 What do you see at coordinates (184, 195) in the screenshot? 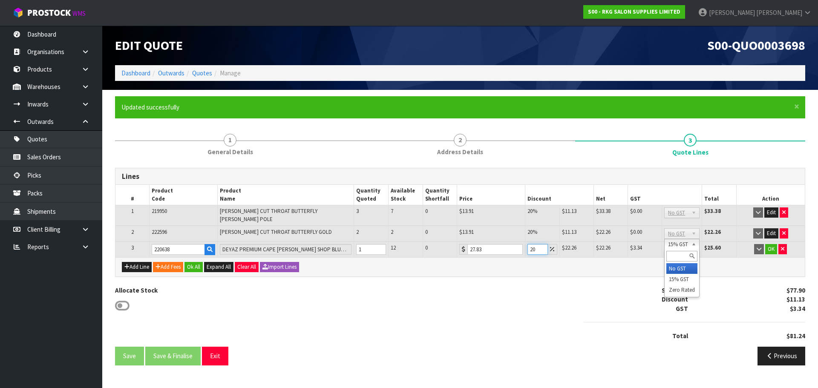
I see `th: Product Code` at bounding box center [184, 195].